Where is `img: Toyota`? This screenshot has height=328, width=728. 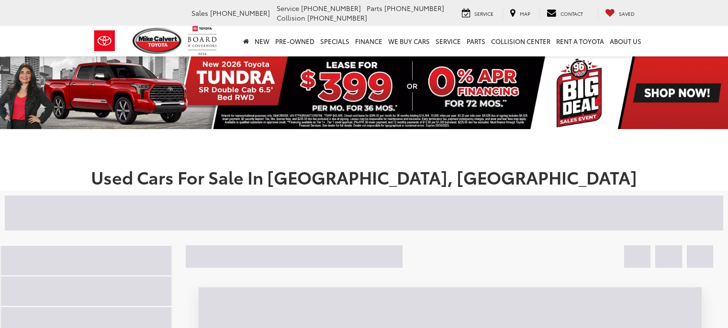
img: Toyota is located at coordinates (104, 41).